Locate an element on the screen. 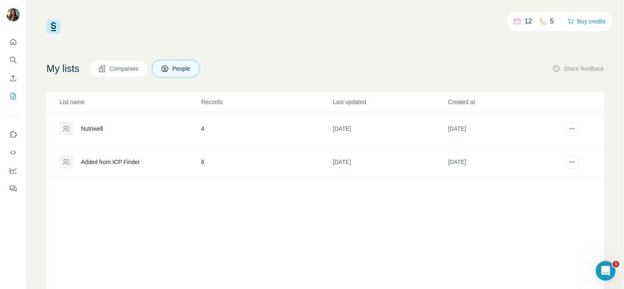 The height and width of the screenshot is (289, 624). button: Share feedback is located at coordinates (579, 69).